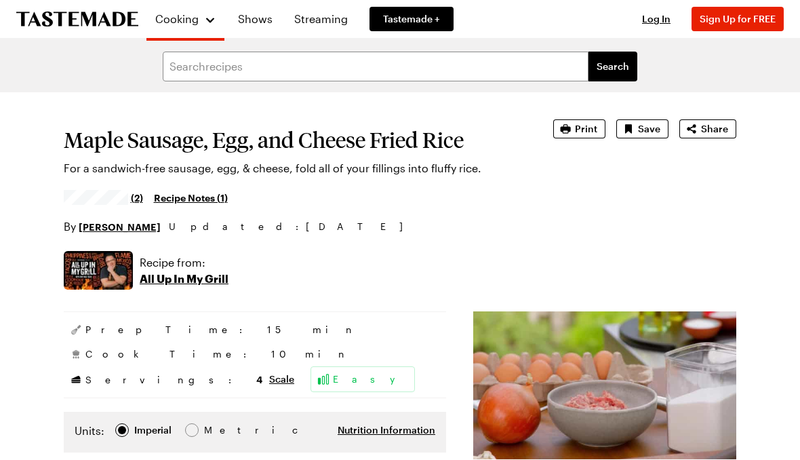 The width and height of the screenshot is (800, 460). Describe the element at coordinates (715, 129) in the screenshot. I see `span: Share` at that location.